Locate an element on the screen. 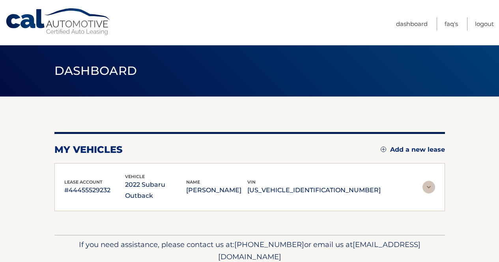  img: add.svg is located at coordinates (384, 150).